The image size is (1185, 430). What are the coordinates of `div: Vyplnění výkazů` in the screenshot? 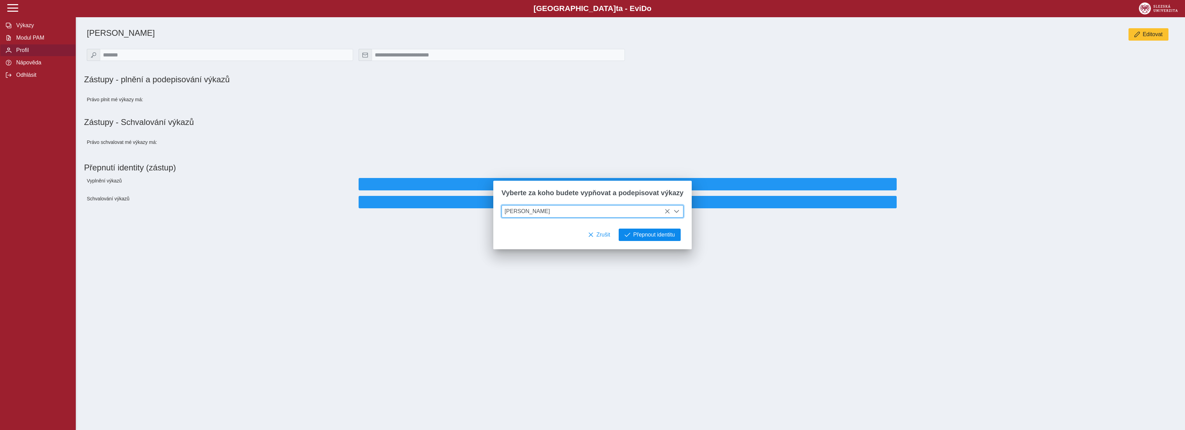 It's located at (220, 184).